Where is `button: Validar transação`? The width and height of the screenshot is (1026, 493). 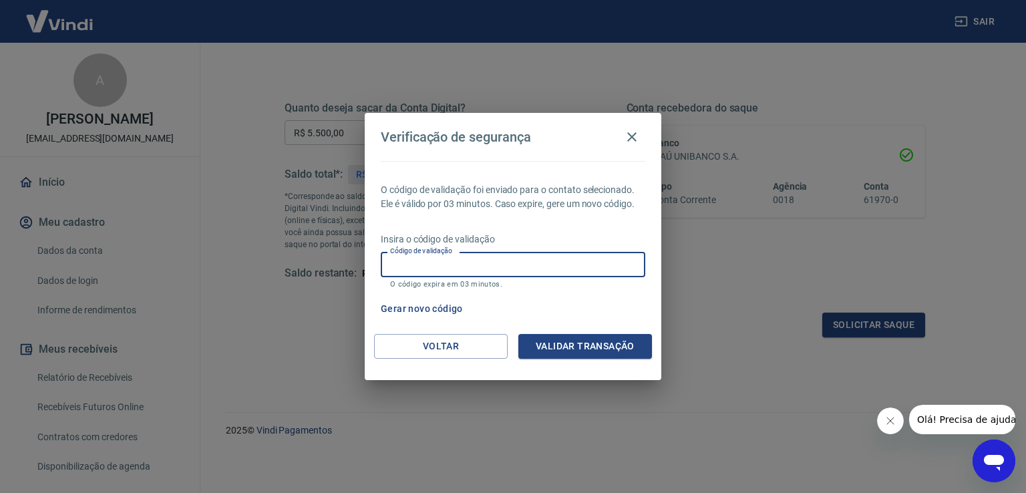 button: Validar transação is located at coordinates (585, 346).